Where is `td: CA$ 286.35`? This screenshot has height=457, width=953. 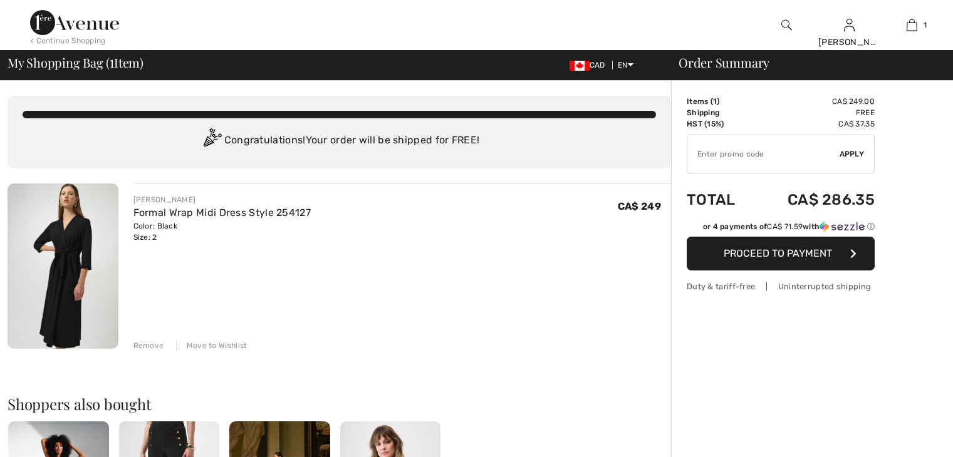 td: CA$ 286.35 is located at coordinates (814, 200).